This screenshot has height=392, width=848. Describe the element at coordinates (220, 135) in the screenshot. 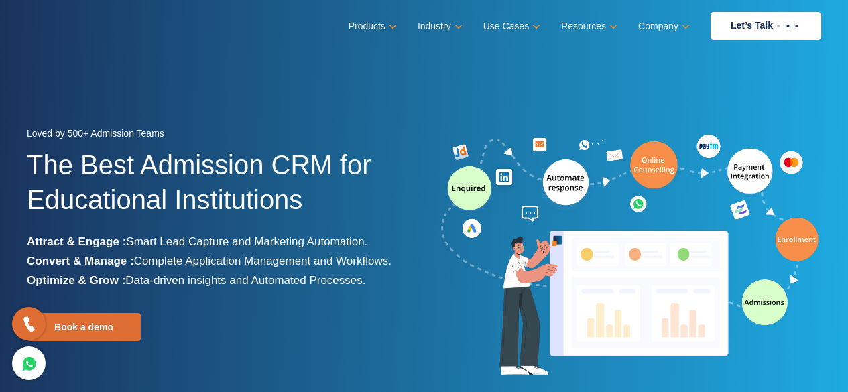

I see `div: Loved by 500+ Admission Teams` at that location.